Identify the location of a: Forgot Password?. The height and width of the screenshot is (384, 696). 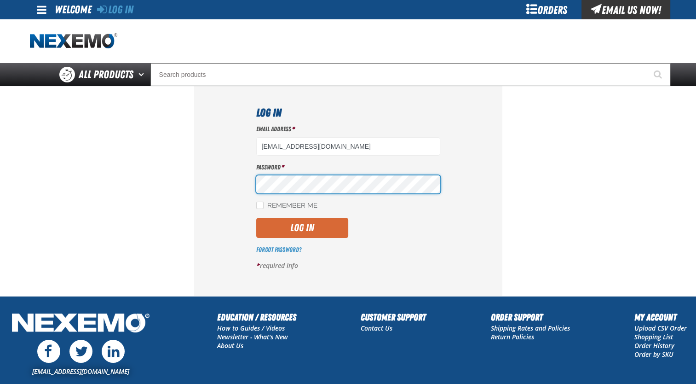
(279, 249).